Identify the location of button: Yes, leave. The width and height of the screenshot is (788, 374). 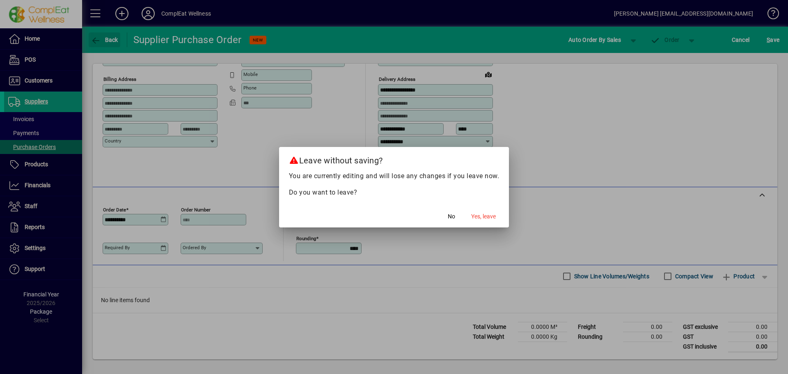
(483, 217).